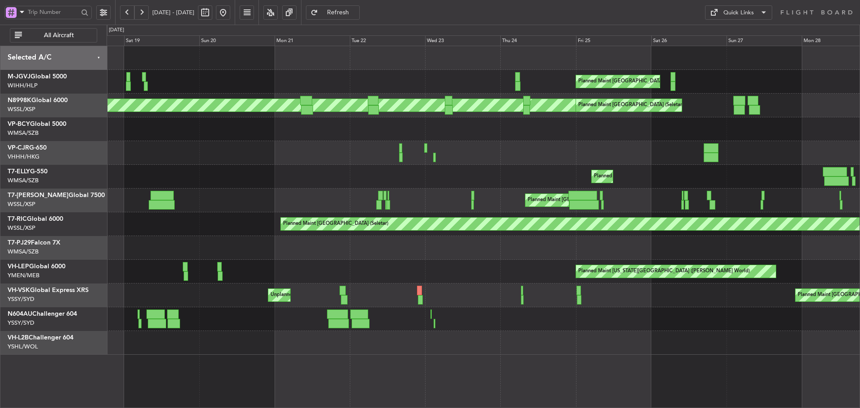 The width and height of the screenshot is (860, 408). What do you see at coordinates (34, 243) in the screenshot?
I see `a: T7-PJ29Falcon 7X` at bounding box center [34, 243].